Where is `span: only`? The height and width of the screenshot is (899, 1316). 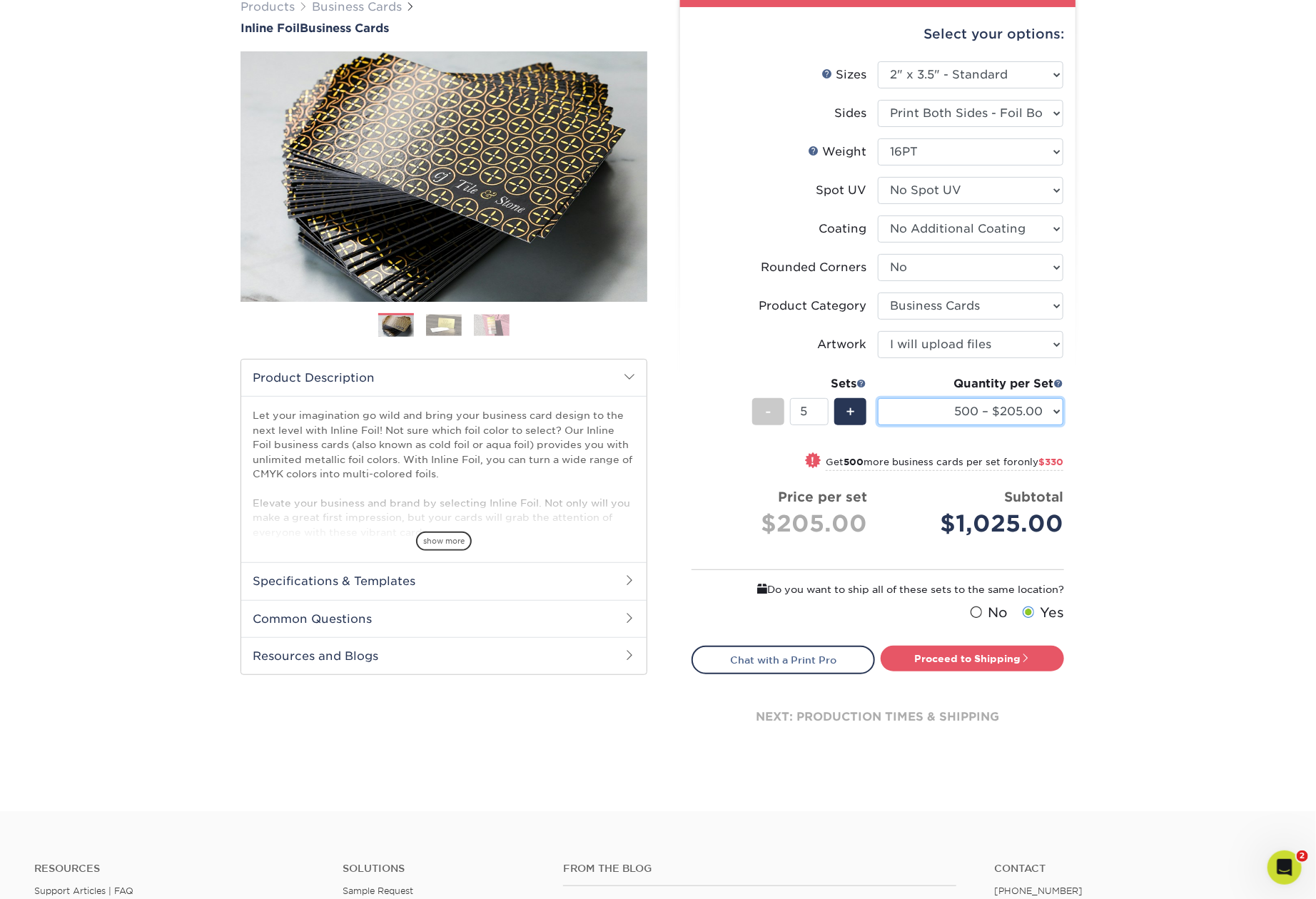 span: only is located at coordinates (1040, 462).